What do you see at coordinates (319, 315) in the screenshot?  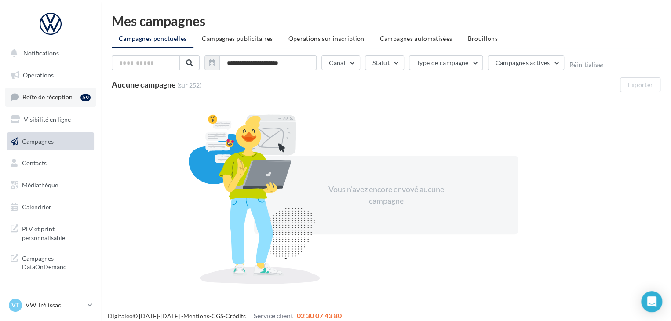 I see `span: 02 30 07 43 80` at bounding box center [319, 315].